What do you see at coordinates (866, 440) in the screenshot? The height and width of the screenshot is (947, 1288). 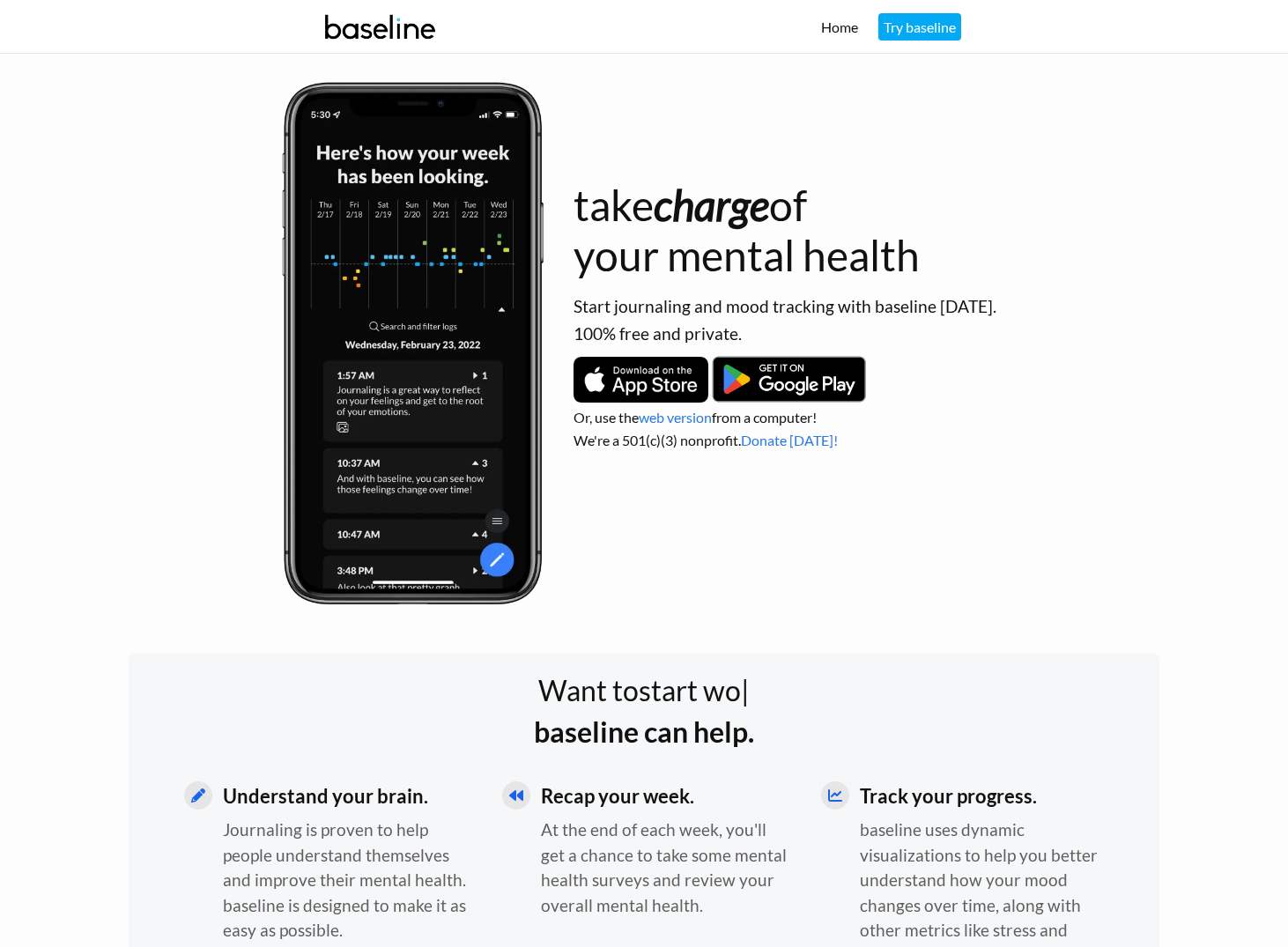 I see `p: We're a 501(c)(3) nonprofit.` at bounding box center [866, 440].